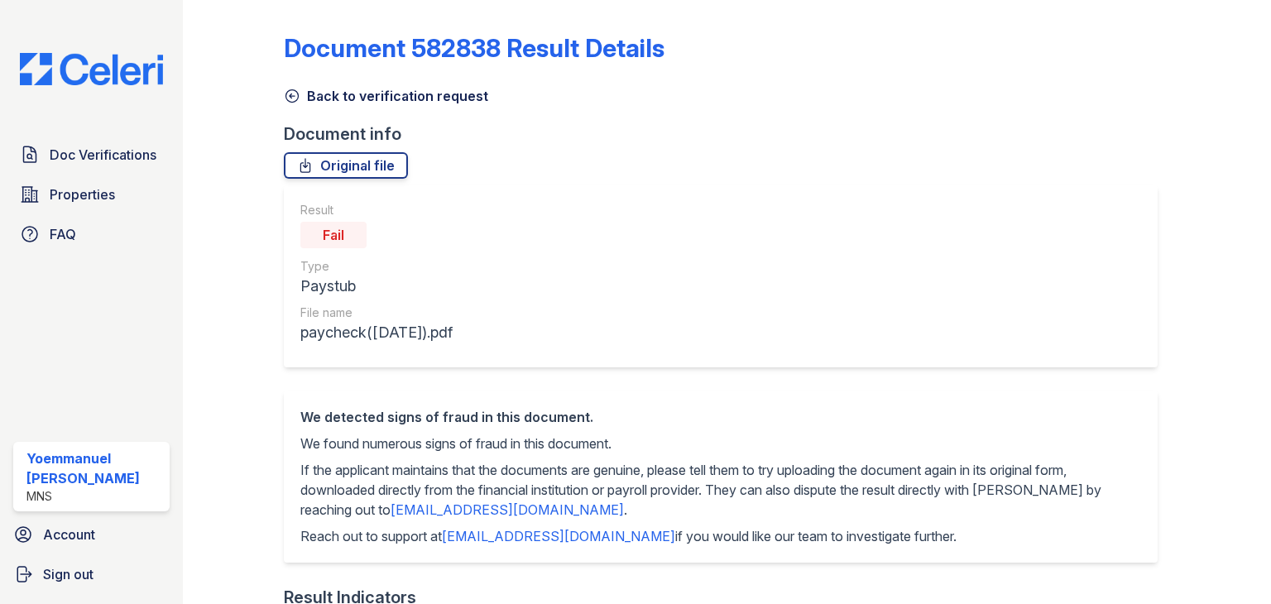 This screenshot has height=604, width=1271. I want to click on div: We detected signs of fraud in this document., so click(721, 417).